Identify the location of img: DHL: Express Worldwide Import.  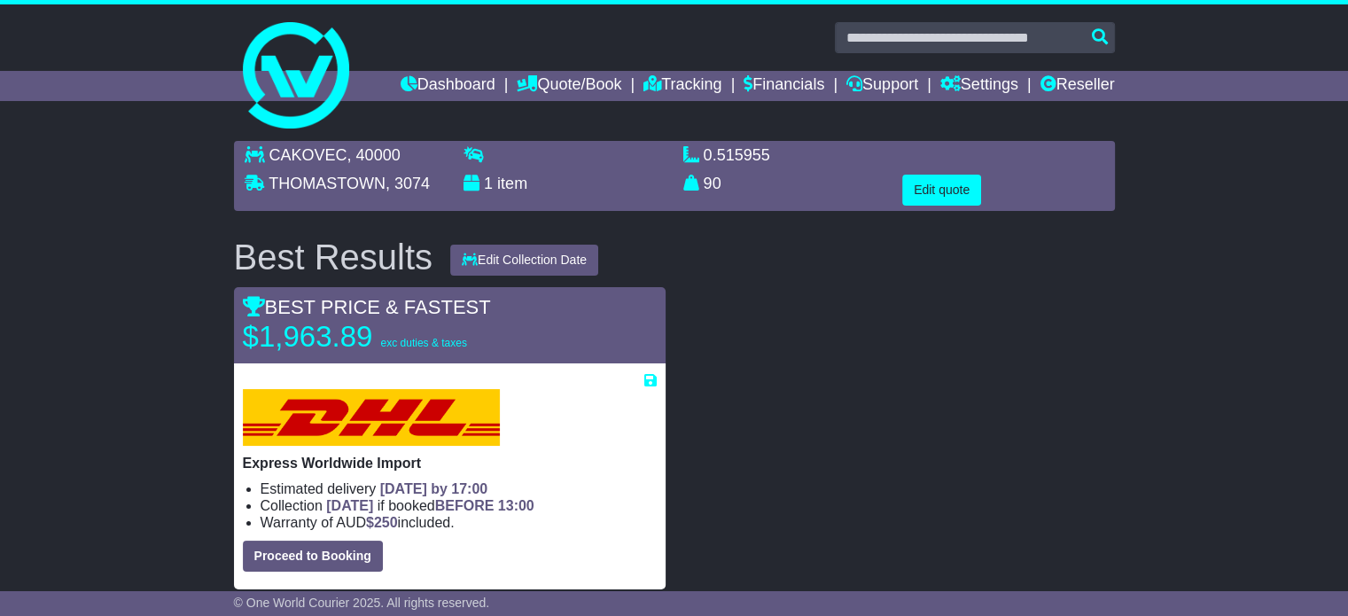
(371, 417).